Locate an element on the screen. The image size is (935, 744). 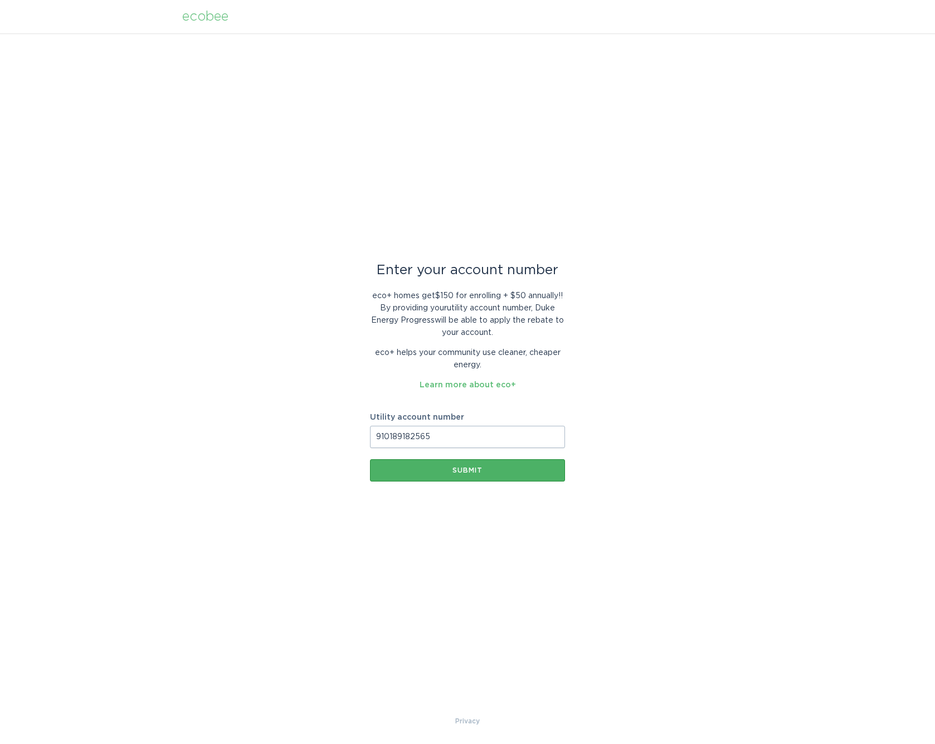
a: Learn more about eco+ is located at coordinates (468, 385).